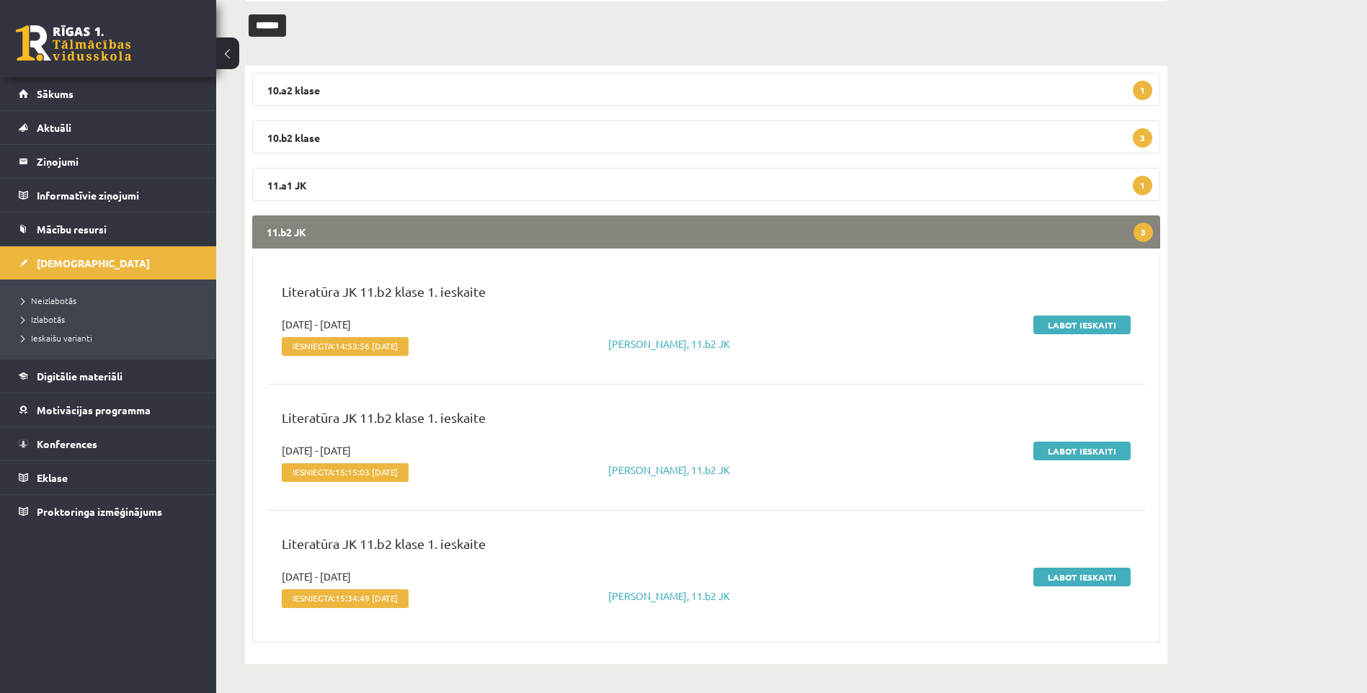 Image resolution: width=1367 pixels, height=693 pixels. What do you see at coordinates (67, 444) in the screenshot?
I see `span: Konferences` at bounding box center [67, 444].